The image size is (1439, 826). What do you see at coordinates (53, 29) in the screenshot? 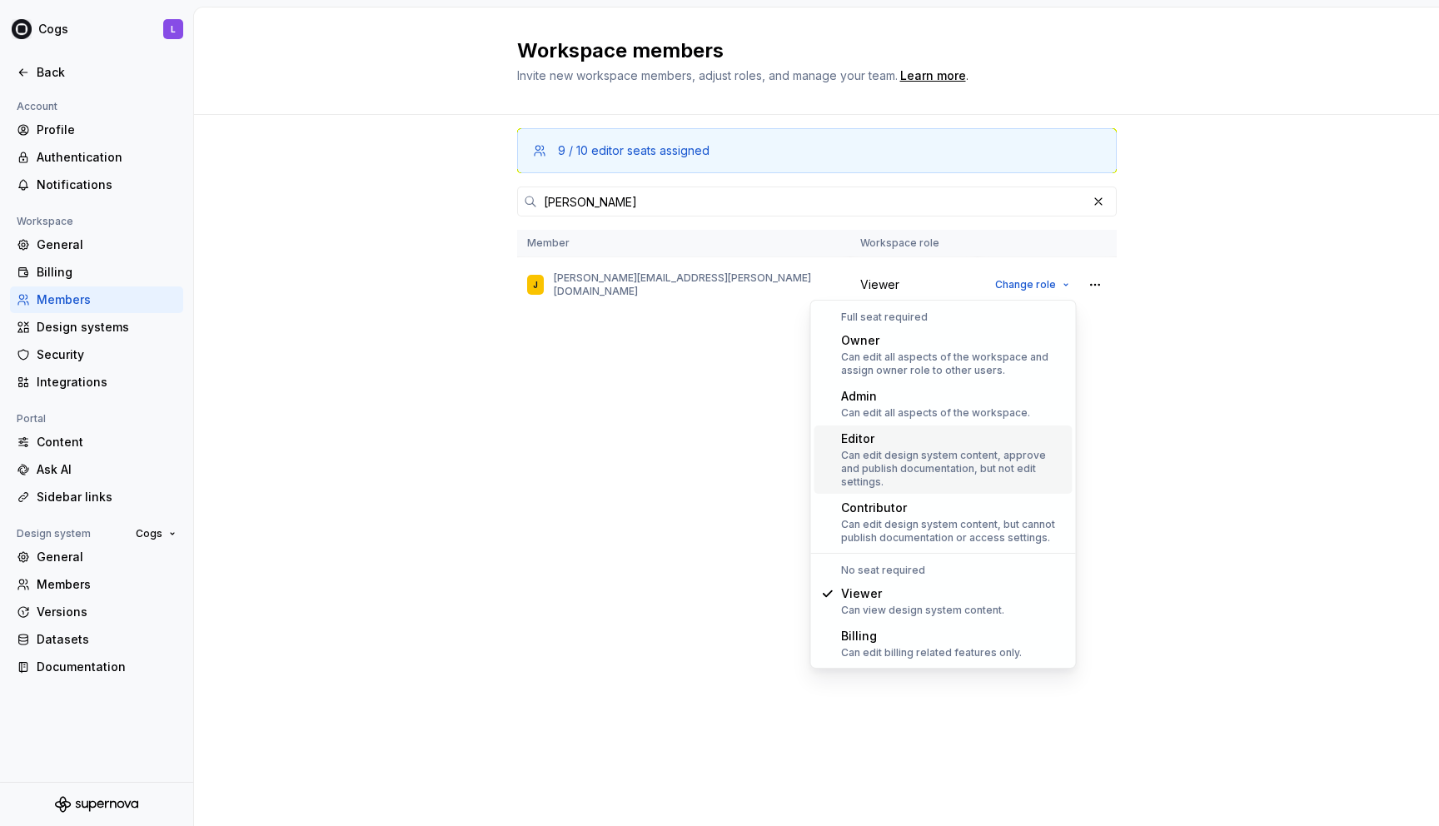
I see `div: Cogs` at bounding box center [53, 29].